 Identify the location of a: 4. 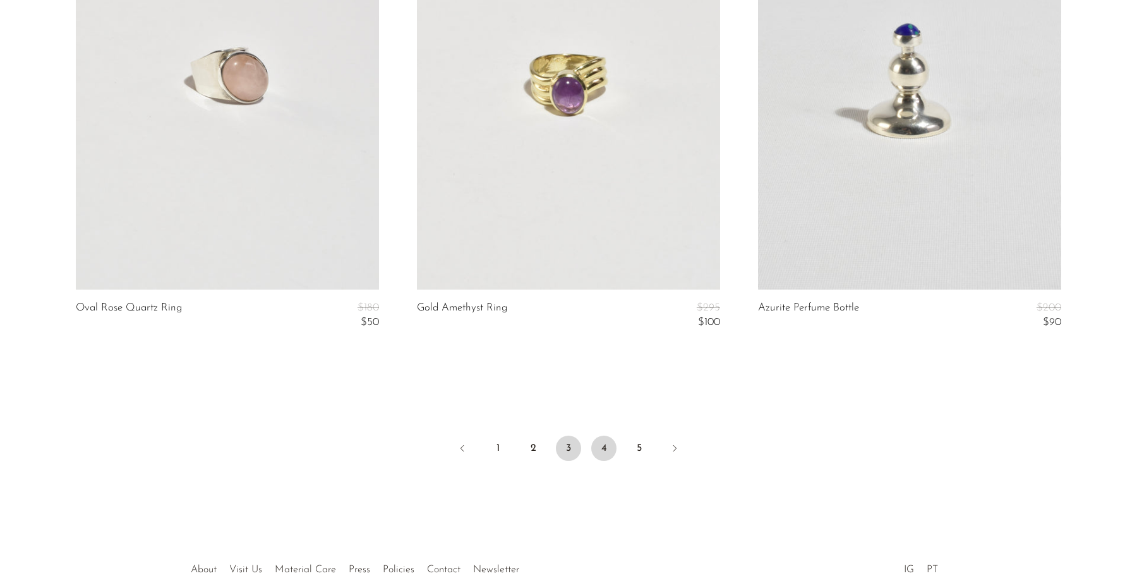
(604, 448).